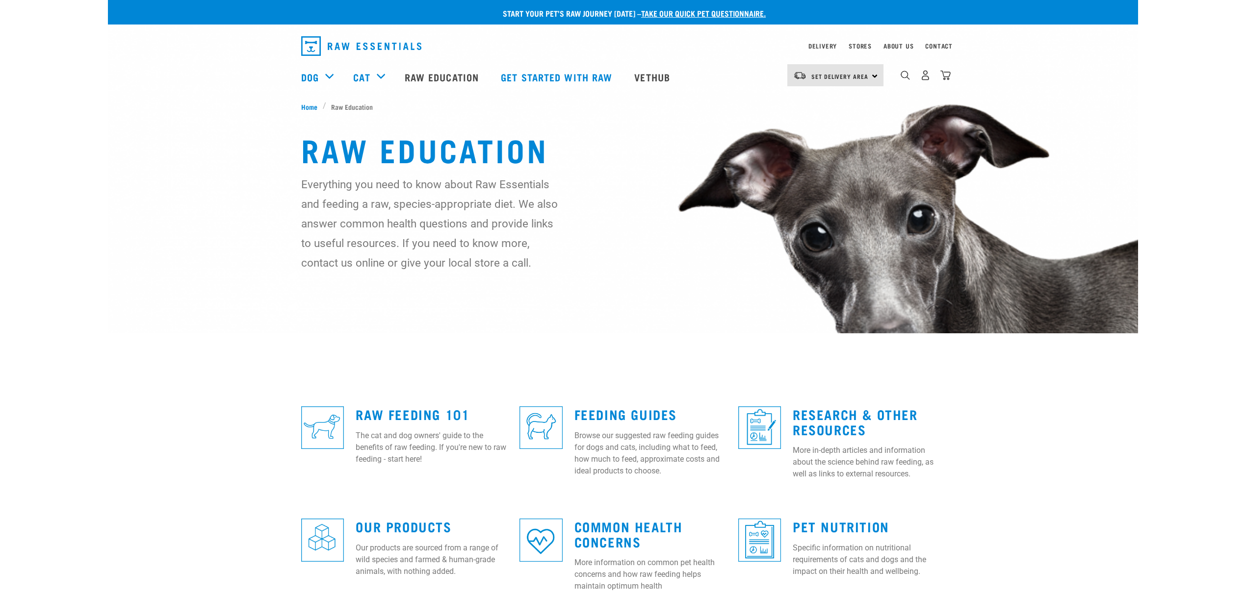  What do you see at coordinates (823, 46) in the screenshot?
I see `a: Delivery` at bounding box center [823, 46].